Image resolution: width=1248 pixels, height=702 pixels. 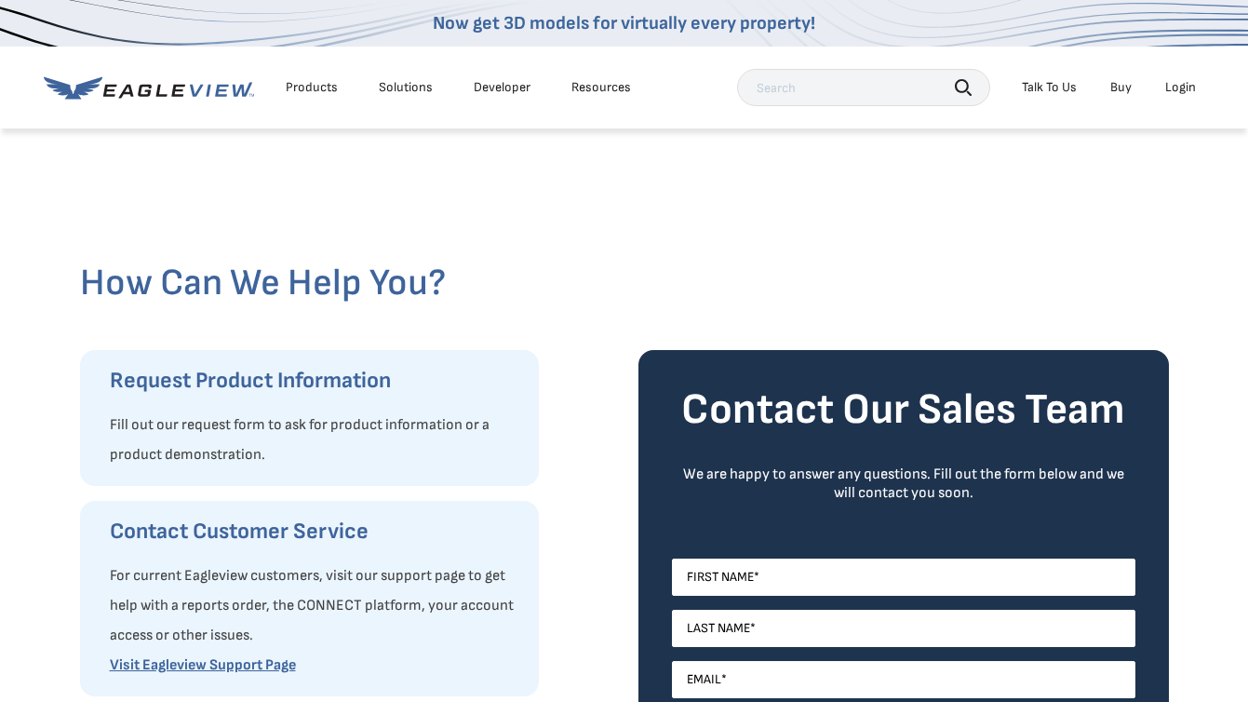 I want to click on div: Login, so click(x=1180, y=87).